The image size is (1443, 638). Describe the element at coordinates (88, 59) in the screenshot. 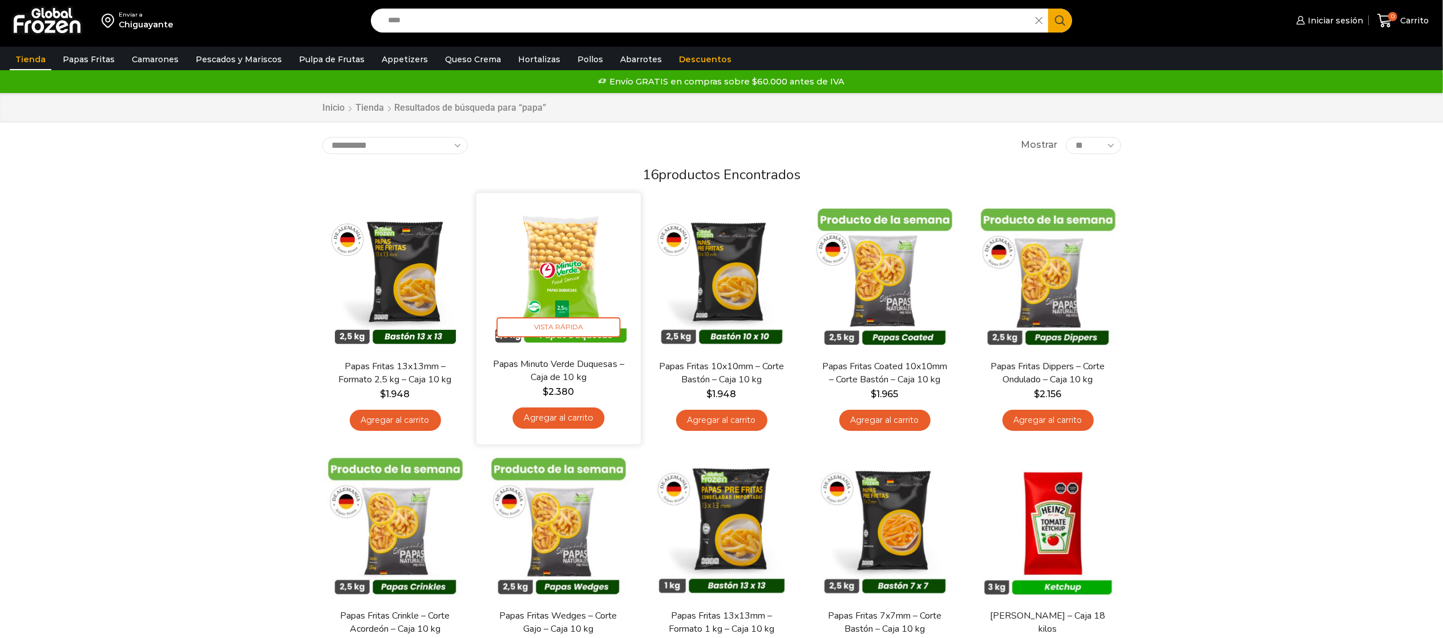

I see `a: Papas Fritas` at that location.